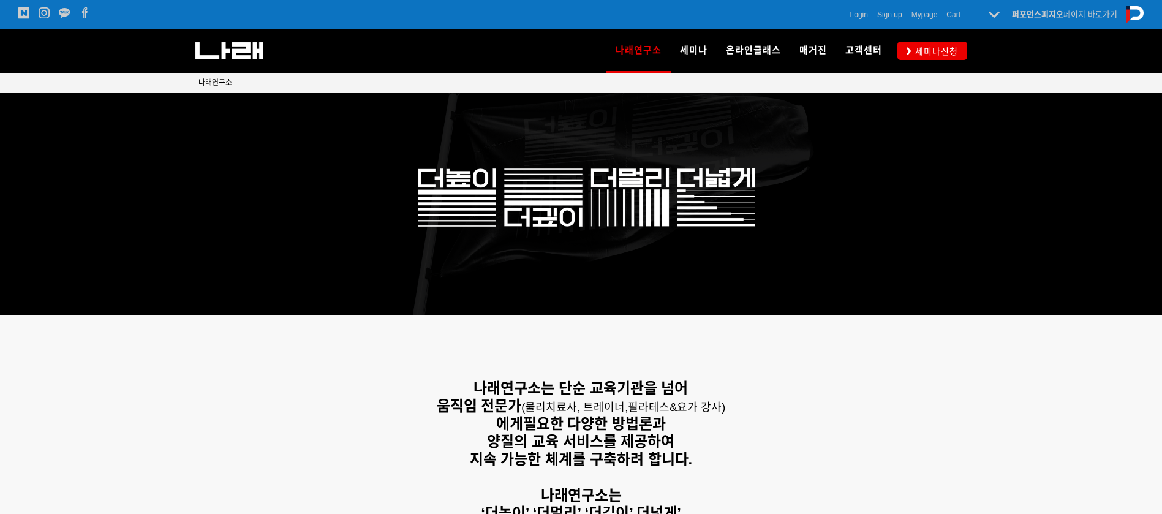  Describe the element at coordinates (581, 441) in the screenshot. I see `strong: 양질의 교육 서비스를 제공하여` at that location.